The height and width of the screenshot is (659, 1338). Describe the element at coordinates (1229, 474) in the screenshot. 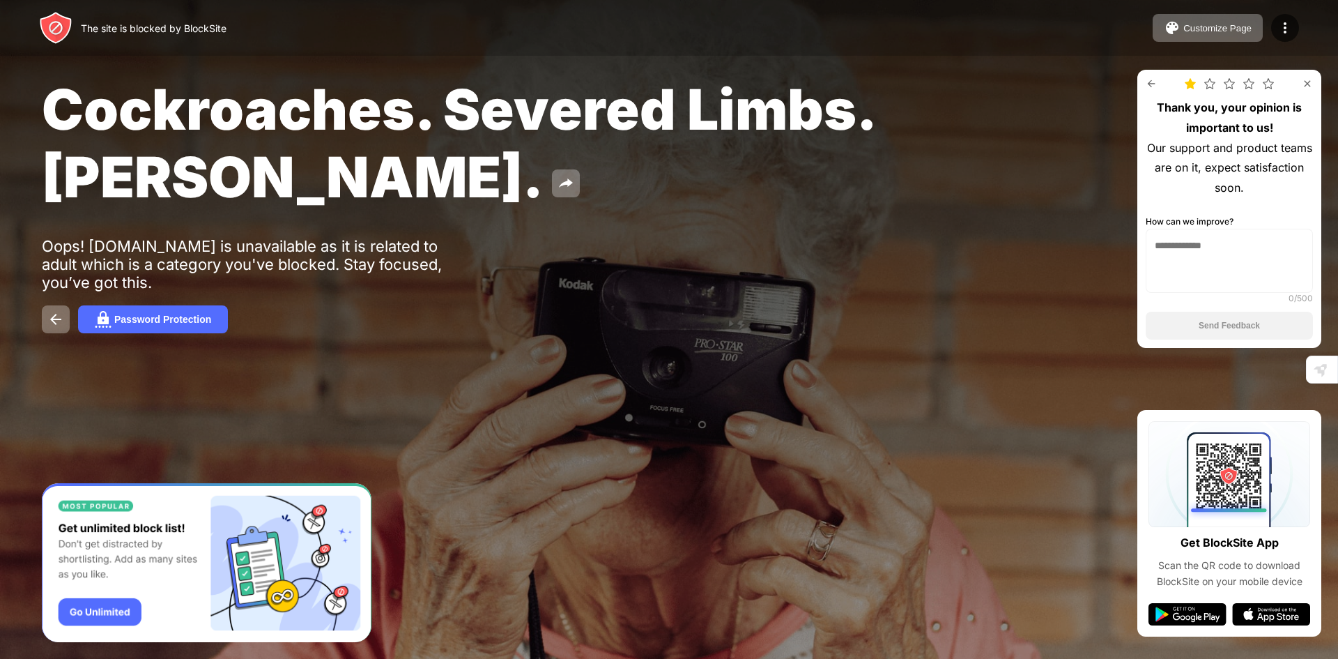

I see `img: qrcode.svg` at that location.